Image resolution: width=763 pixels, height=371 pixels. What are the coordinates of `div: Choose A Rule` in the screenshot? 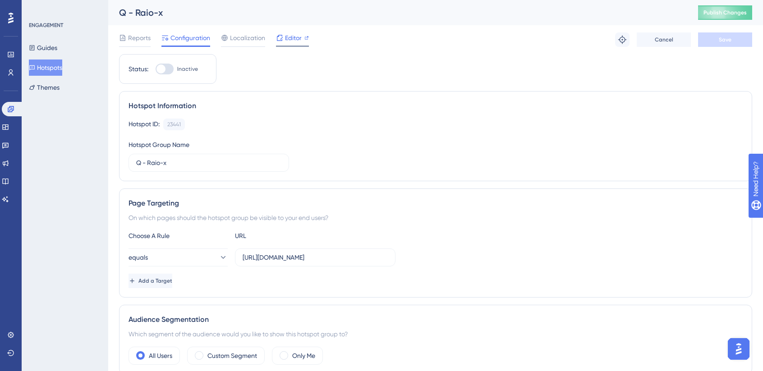 It's located at (178, 236).